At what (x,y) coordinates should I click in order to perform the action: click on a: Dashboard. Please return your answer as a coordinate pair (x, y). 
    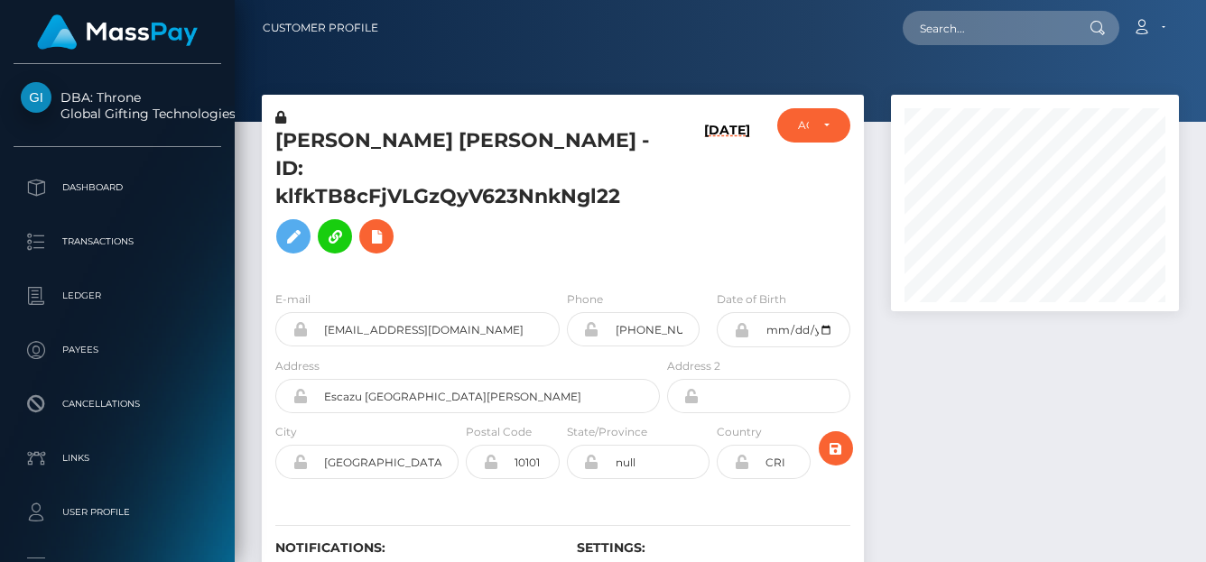
    Looking at the image, I should click on (117, 188).